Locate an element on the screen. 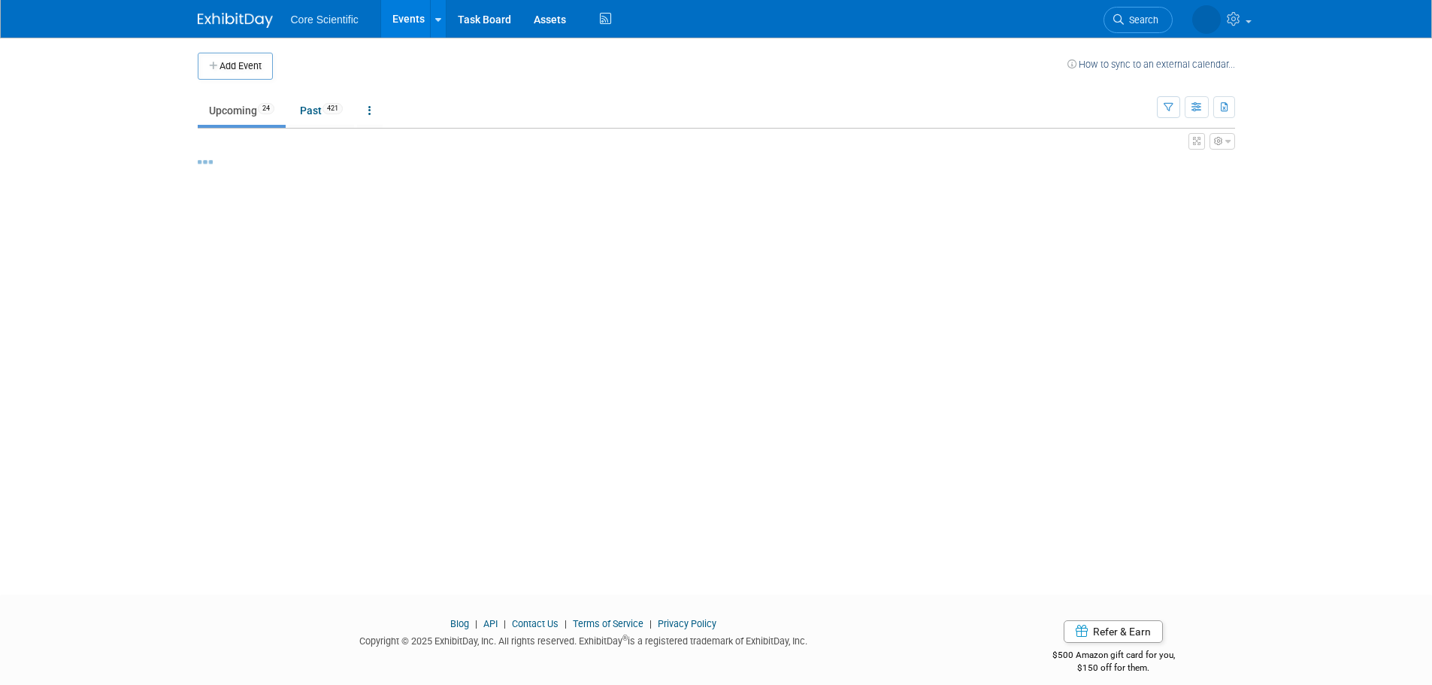  button: Add Event is located at coordinates (235, 66).